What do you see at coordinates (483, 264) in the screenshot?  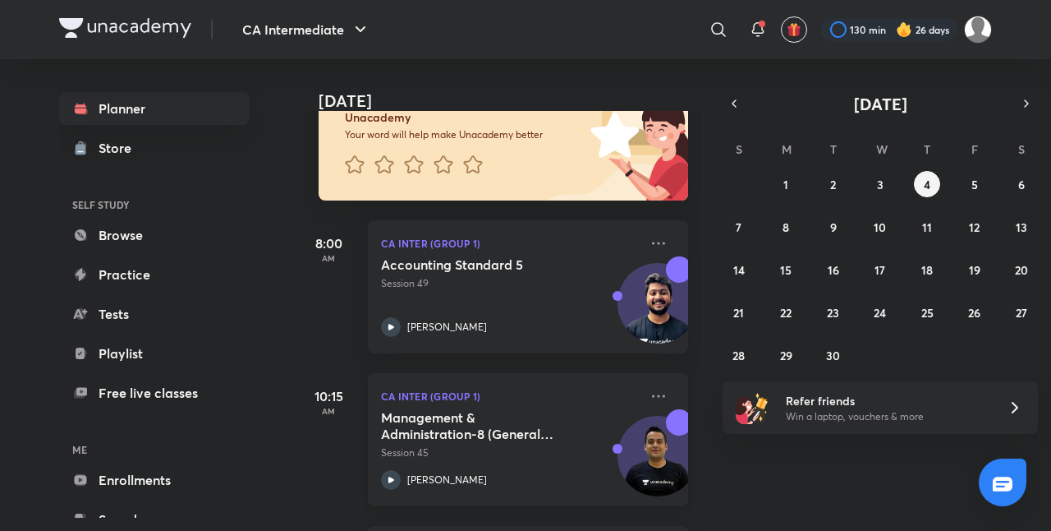 I see `h5: Accounting Standard 5` at bounding box center [483, 264].